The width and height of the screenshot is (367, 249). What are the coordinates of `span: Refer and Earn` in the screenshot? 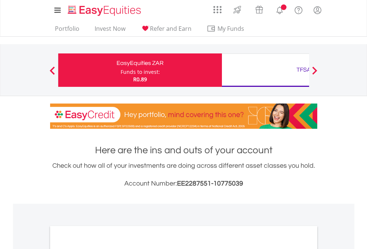 It's located at (171, 29).